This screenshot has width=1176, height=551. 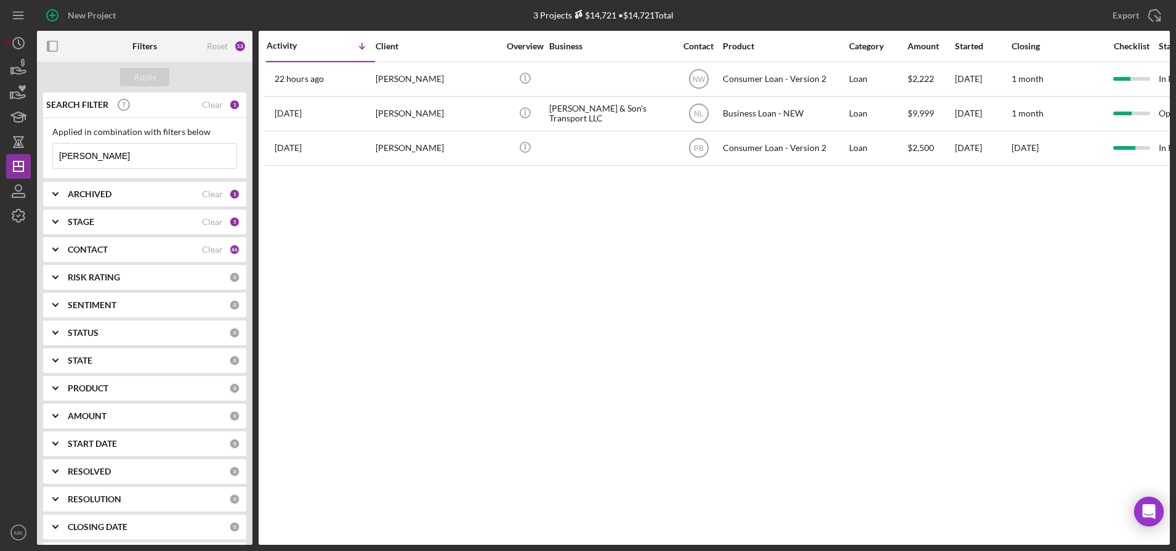 What do you see at coordinates (87, 249) in the screenshot?
I see `b: CONTACT` at bounding box center [87, 249].